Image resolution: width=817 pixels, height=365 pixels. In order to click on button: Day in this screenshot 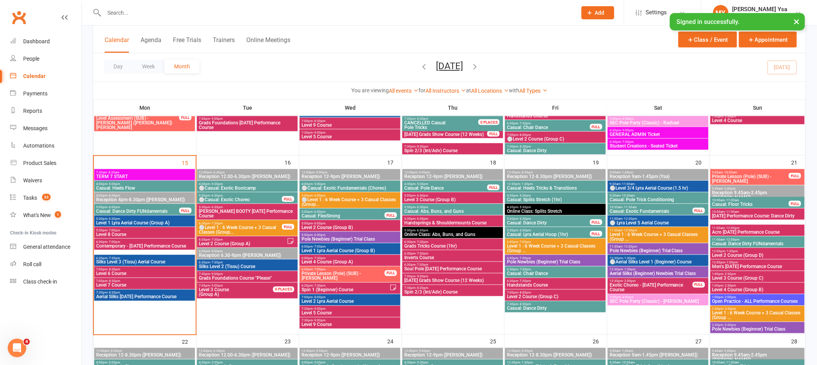, I will do `click(118, 66)`.